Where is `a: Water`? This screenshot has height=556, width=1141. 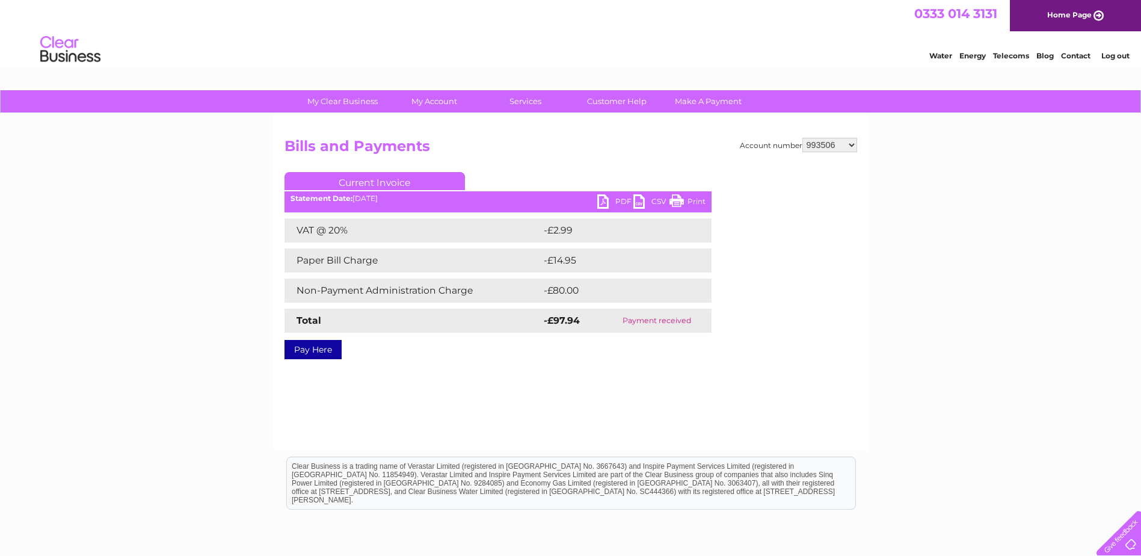
a: Water is located at coordinates (941, 55).